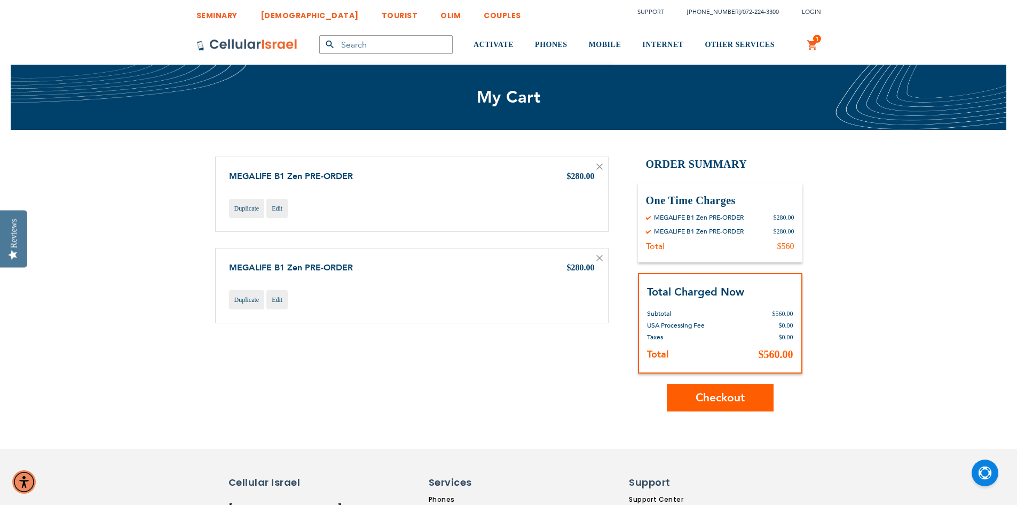  What do you see at coordinates (812, 12) in the screenshot?
I see `span: Login` at bounding box center [812, 12].